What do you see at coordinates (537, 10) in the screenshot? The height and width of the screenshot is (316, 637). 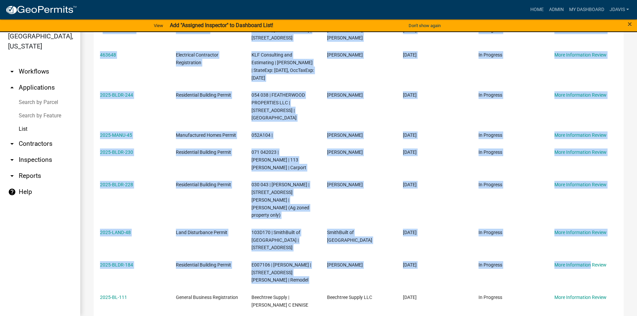 I see `a: Home` at bounding box center [537, 10].